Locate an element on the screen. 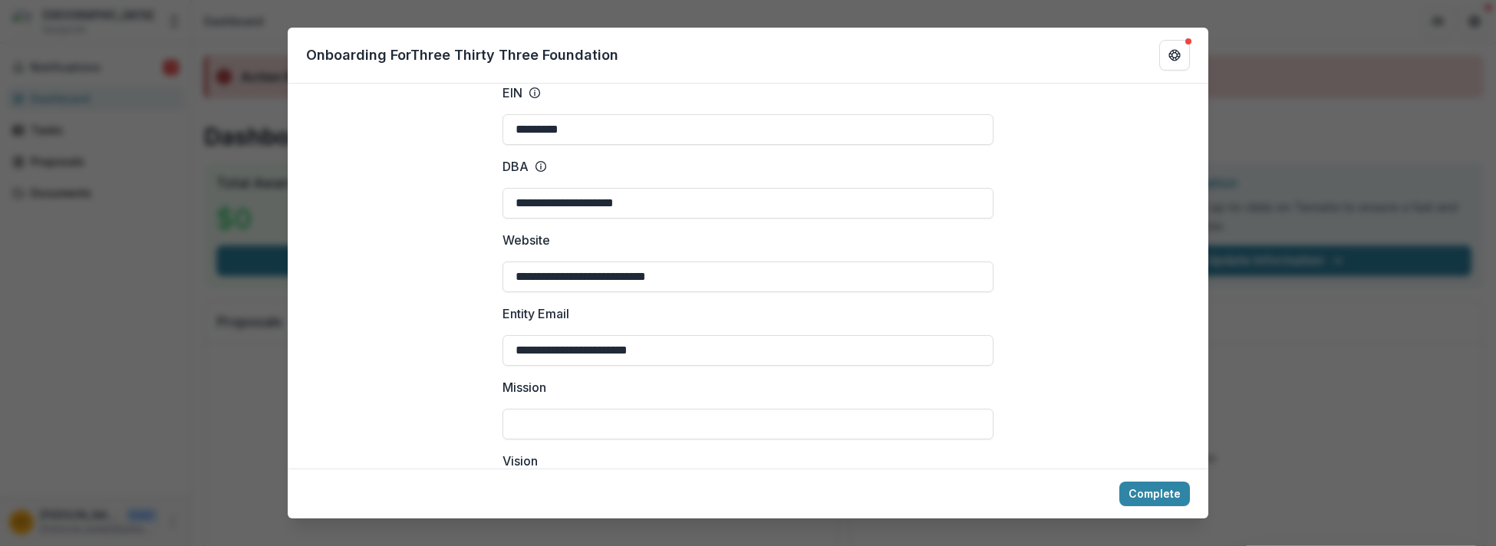 The width and height of the screenshot is (1496, 546). p: Onboarding For Three Thirty Three Foundation is located at coordinates (462, 54).